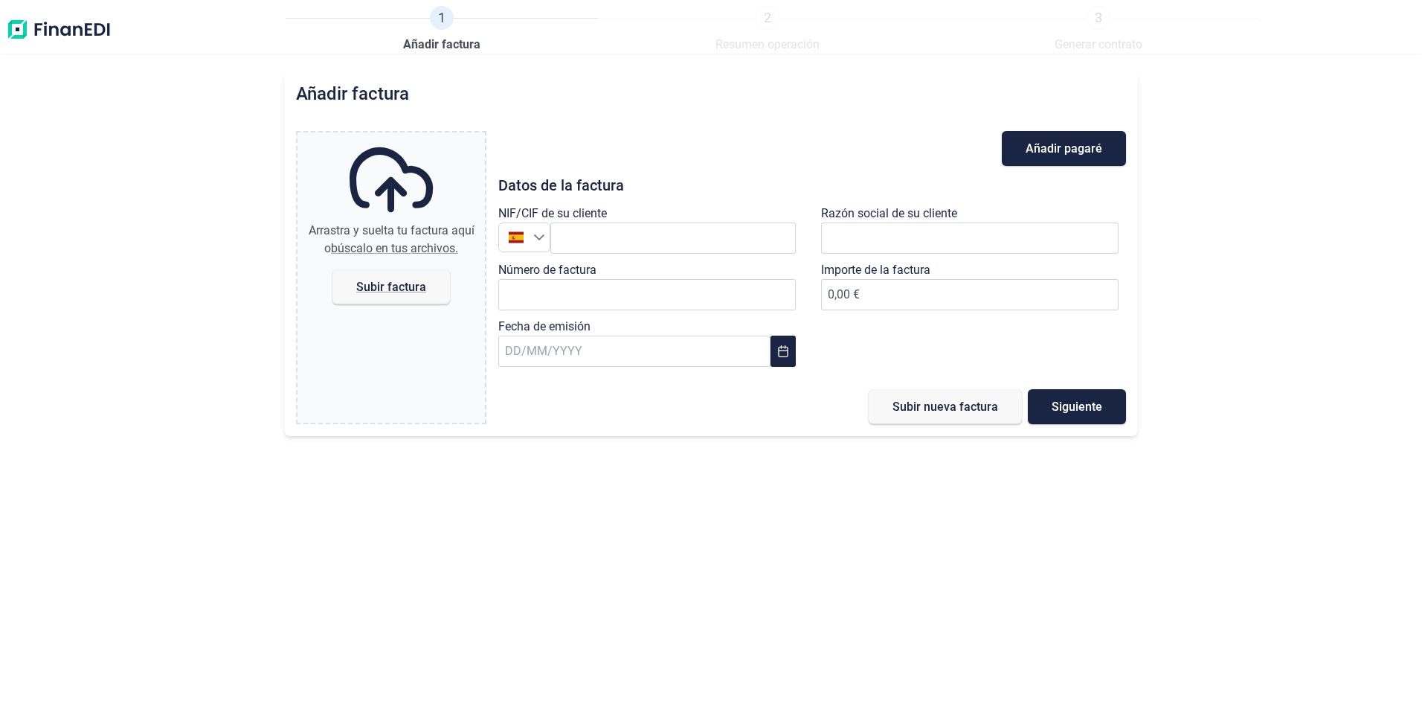 The height and width of the screenshot is (710, 1422). Describe the element at coordinates (634, 351) in the screenshot. I see `input: DD/MM/YYYY` at that location.